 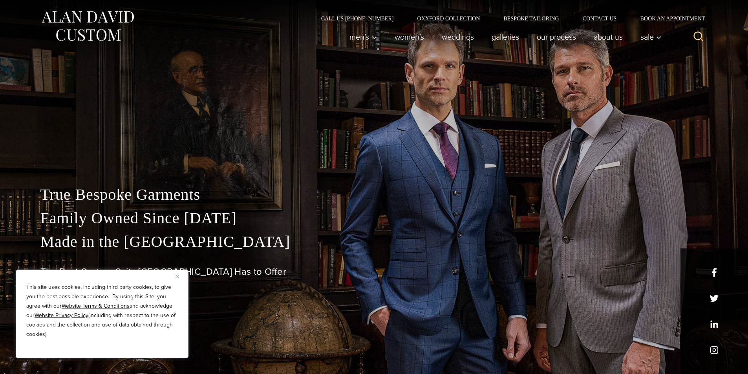 What do you see at coordinates (95, 306) in the screenshot?
I see `u: Website Terms & Conditions` at bounding box center [95, 306].